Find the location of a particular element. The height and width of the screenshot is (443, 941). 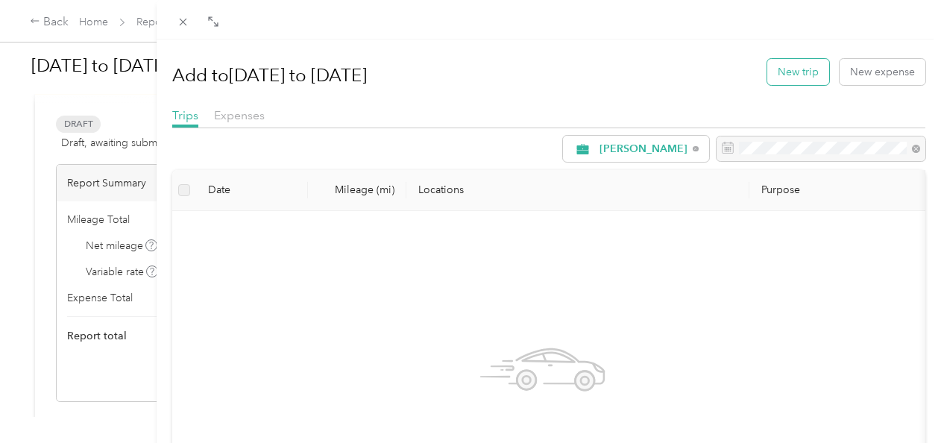

th: Mileage (mi) is located at coordinates (357, 190).